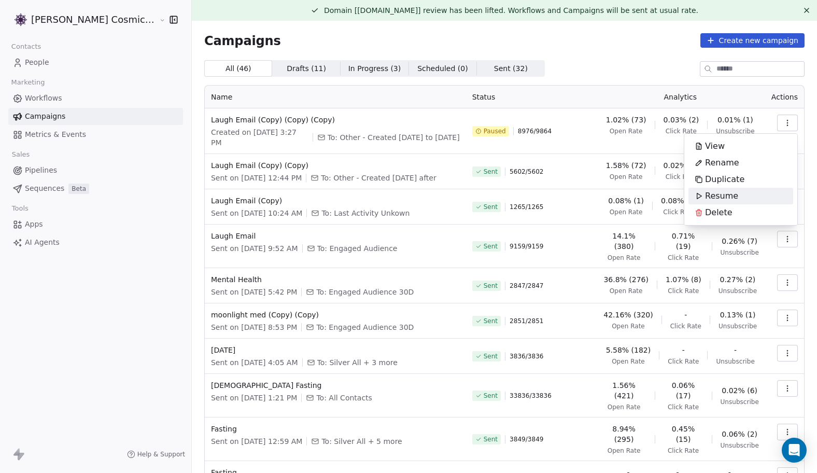 The image size is (817, 473). I want to click on span: Delete, so click(718, 212).